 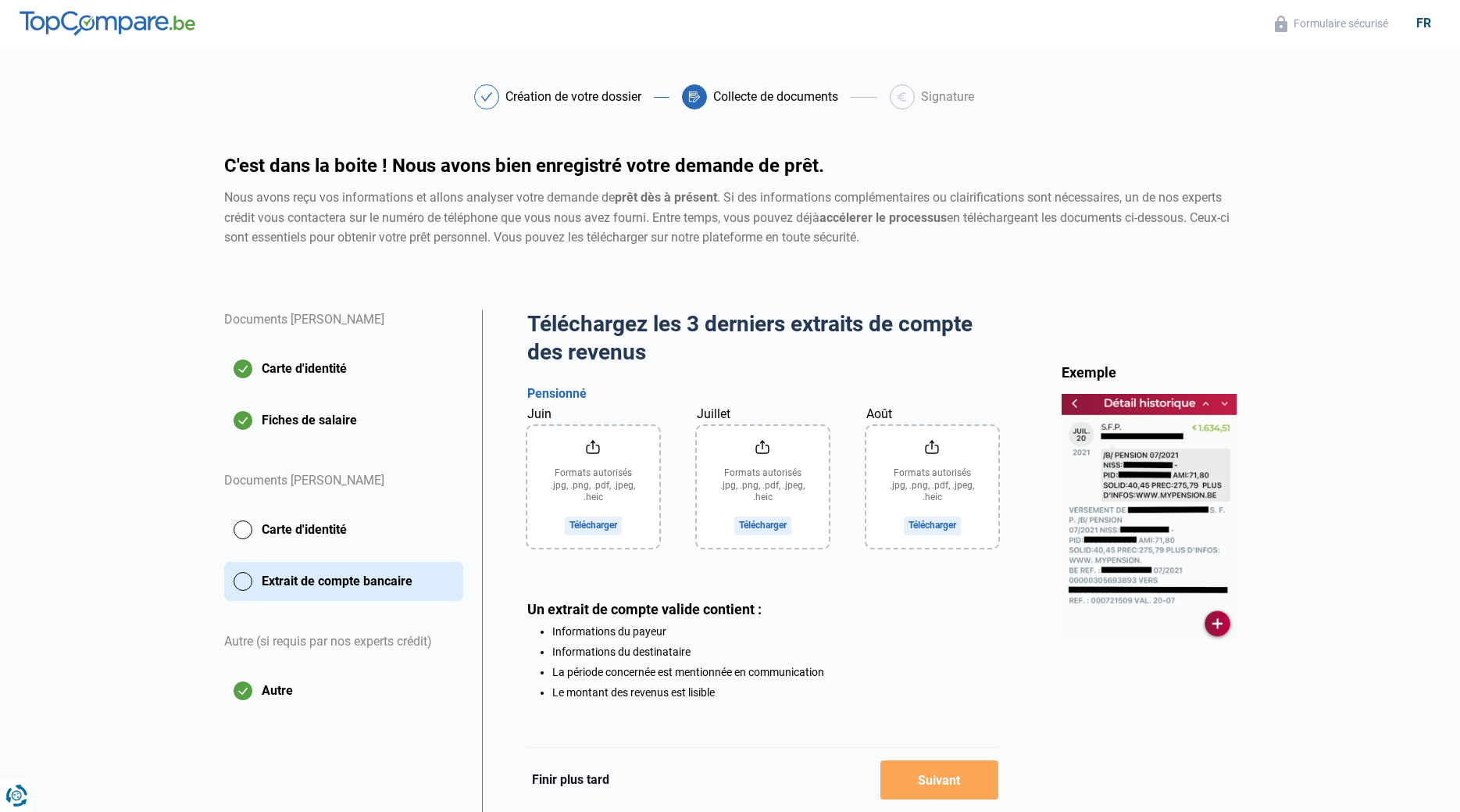 What do you see at coordinates (571, 780) in the screenshot?
I see `button: Finir plus tard` at bounding box center [571, 780].